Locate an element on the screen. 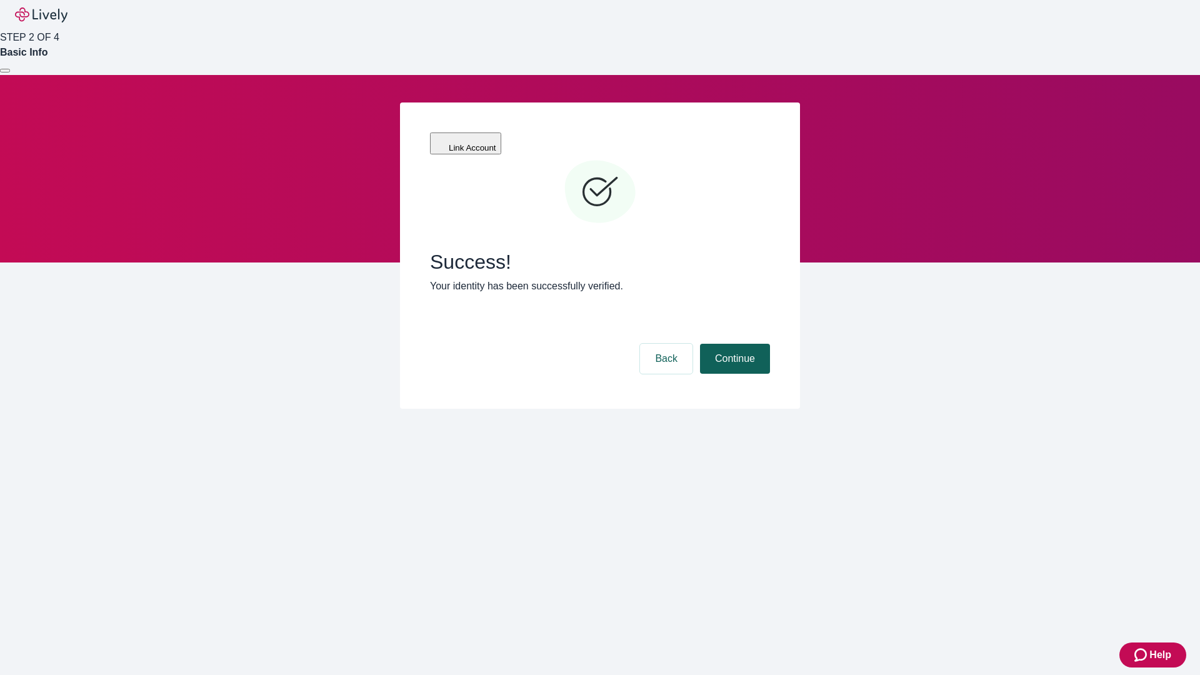 The width and height of the screenshot is (1200, 675). svg: Checkmark icon is located at coordinates (600, 193).